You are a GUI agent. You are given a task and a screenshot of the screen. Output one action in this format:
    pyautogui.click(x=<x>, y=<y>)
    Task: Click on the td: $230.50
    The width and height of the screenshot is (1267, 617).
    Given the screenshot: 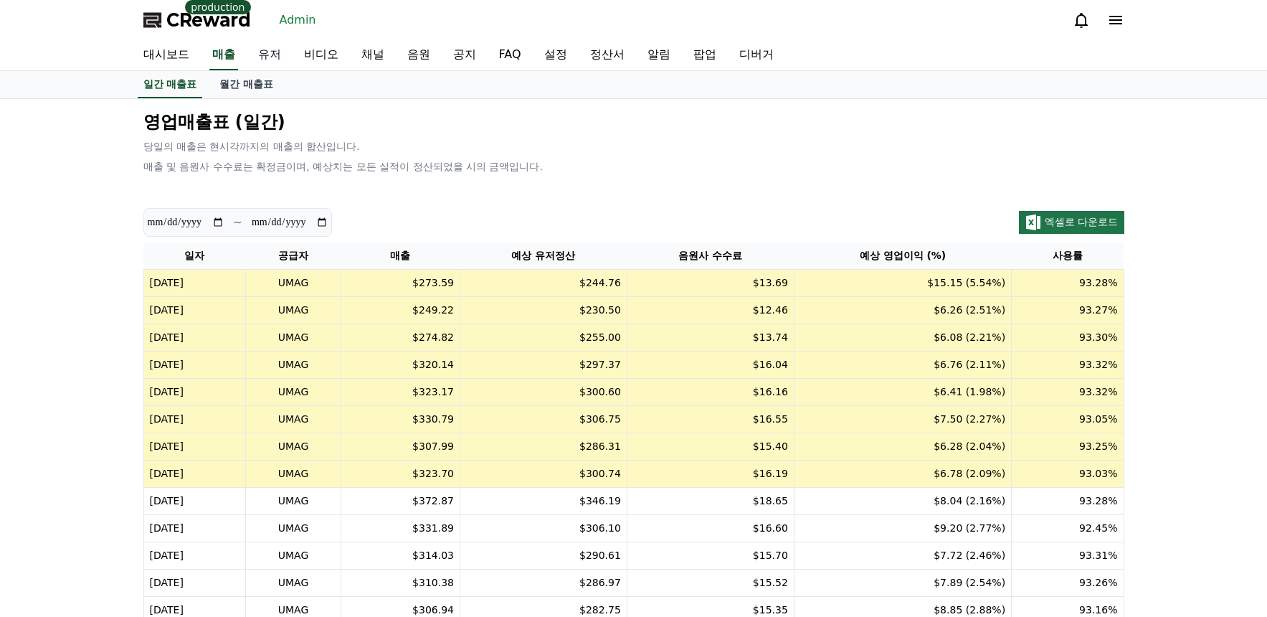 What is the action you would take?
    pyautogui.click(x=543, y=310)
    